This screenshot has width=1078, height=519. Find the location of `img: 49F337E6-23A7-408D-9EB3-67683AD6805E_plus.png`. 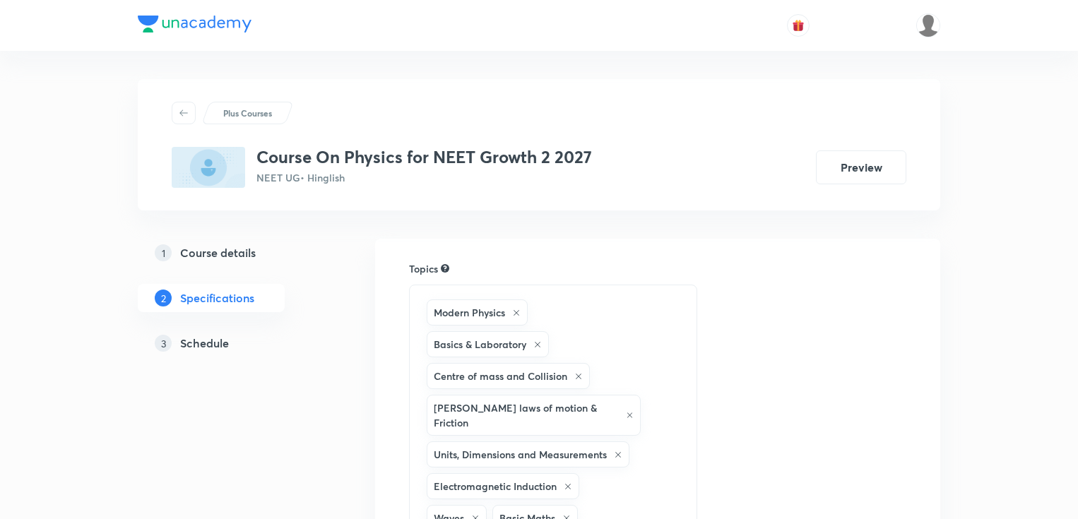

img: 49F337E6-23A7-408D-9EB3-67683AD6805E_plus.png is located at coordinates (208, 167).